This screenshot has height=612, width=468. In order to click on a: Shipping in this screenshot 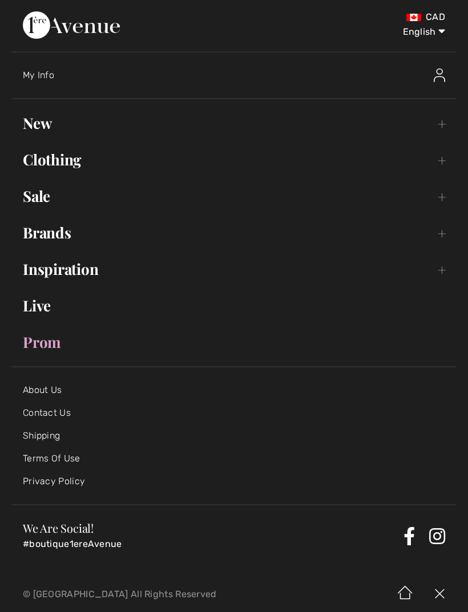, I will do `click(41, 435)`.